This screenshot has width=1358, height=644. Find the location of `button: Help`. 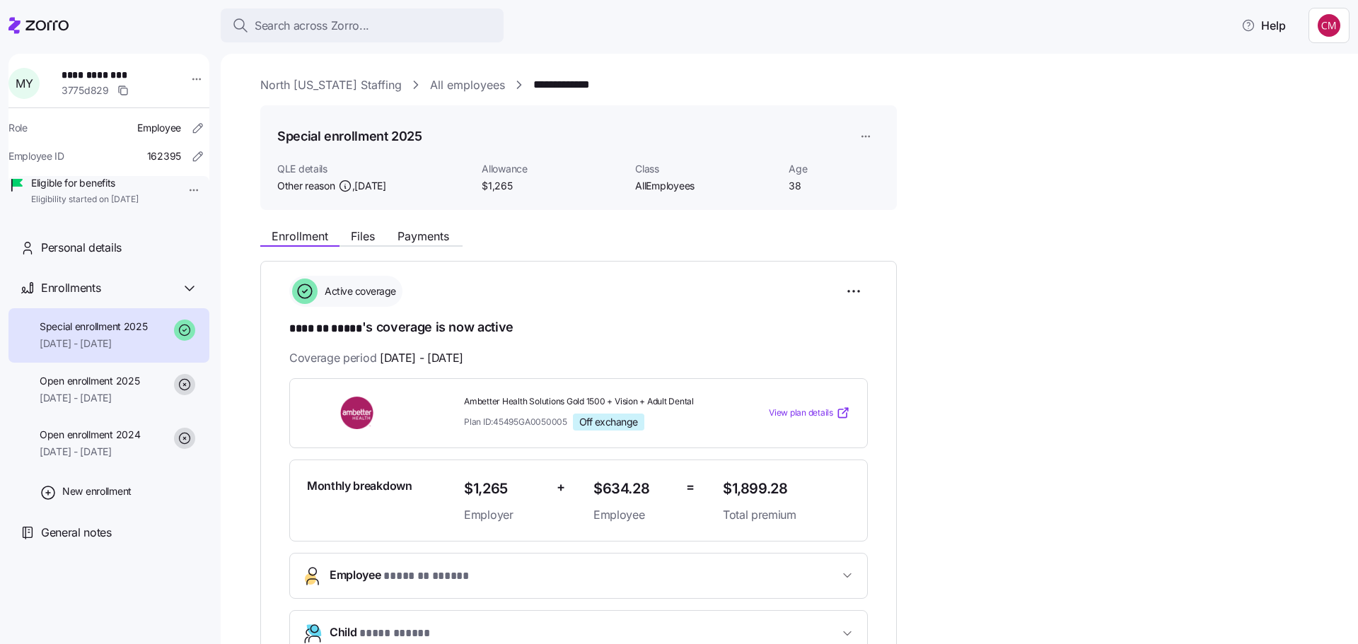

button: Help is located at coordinates (1263, 25).